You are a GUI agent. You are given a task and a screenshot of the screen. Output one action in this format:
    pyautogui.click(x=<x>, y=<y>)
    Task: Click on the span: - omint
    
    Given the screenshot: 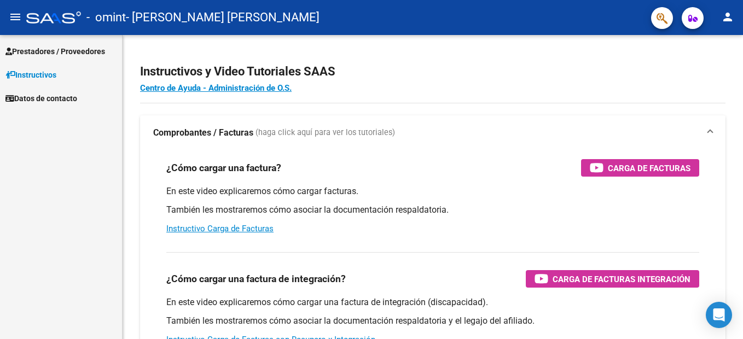 What is the action you would take?
    pyautogui.click(x=106, y=18)
    